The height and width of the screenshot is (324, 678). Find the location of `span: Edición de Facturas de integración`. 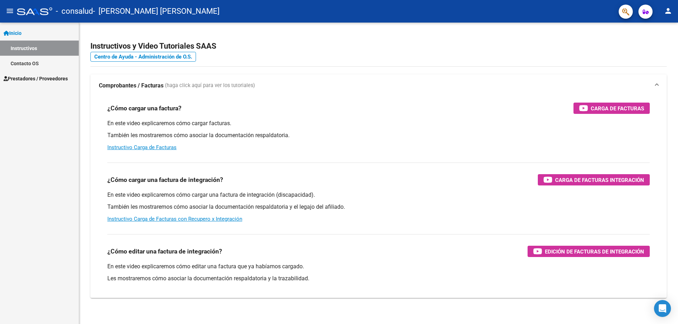

span: Edición de Facturas de integración is located at coordinates (594, 252).